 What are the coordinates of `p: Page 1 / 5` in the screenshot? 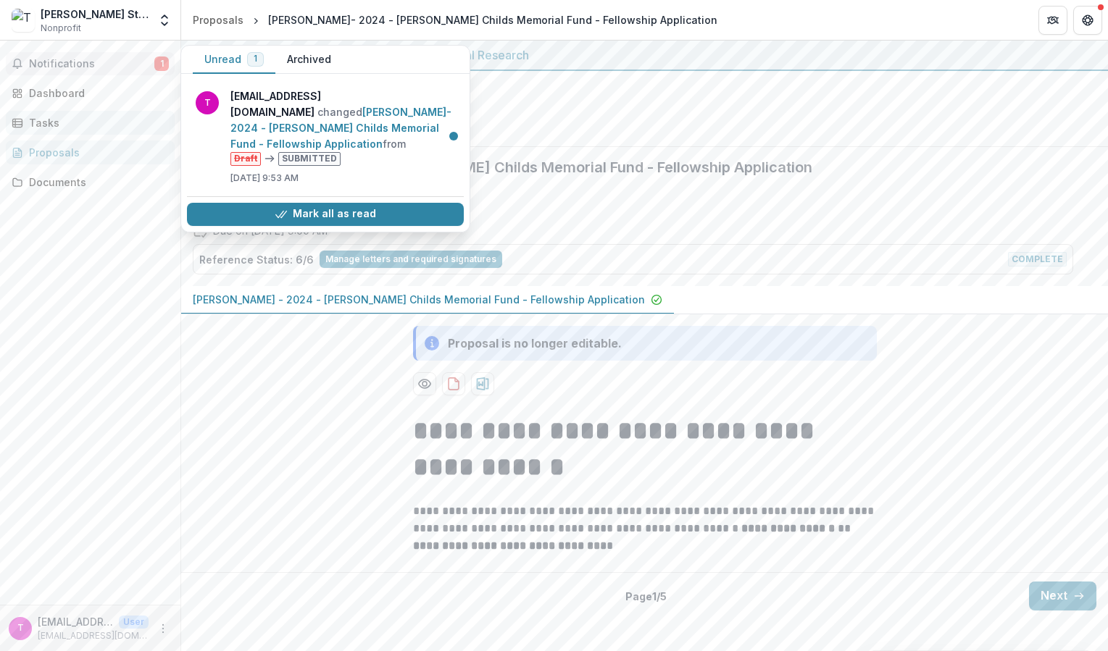 It's located at (645, 596).